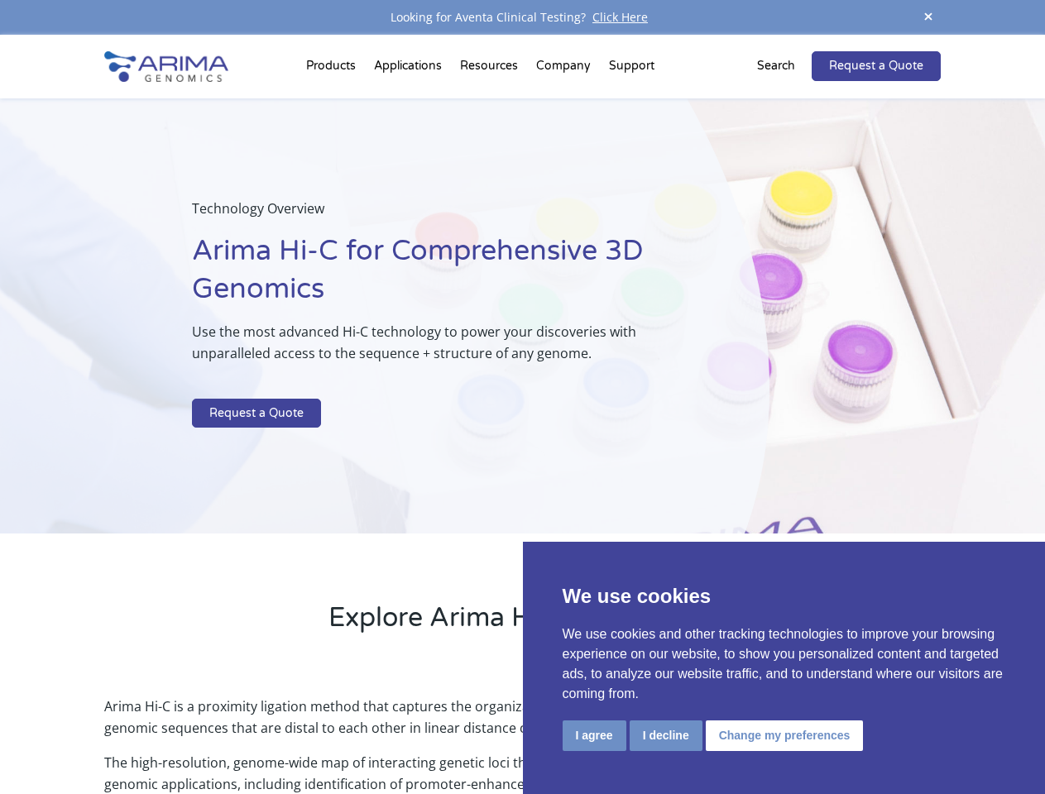 The image size is (1045, 794). I want to click on h2: Explore Arima Hi-C Technology, so click(522, 625).